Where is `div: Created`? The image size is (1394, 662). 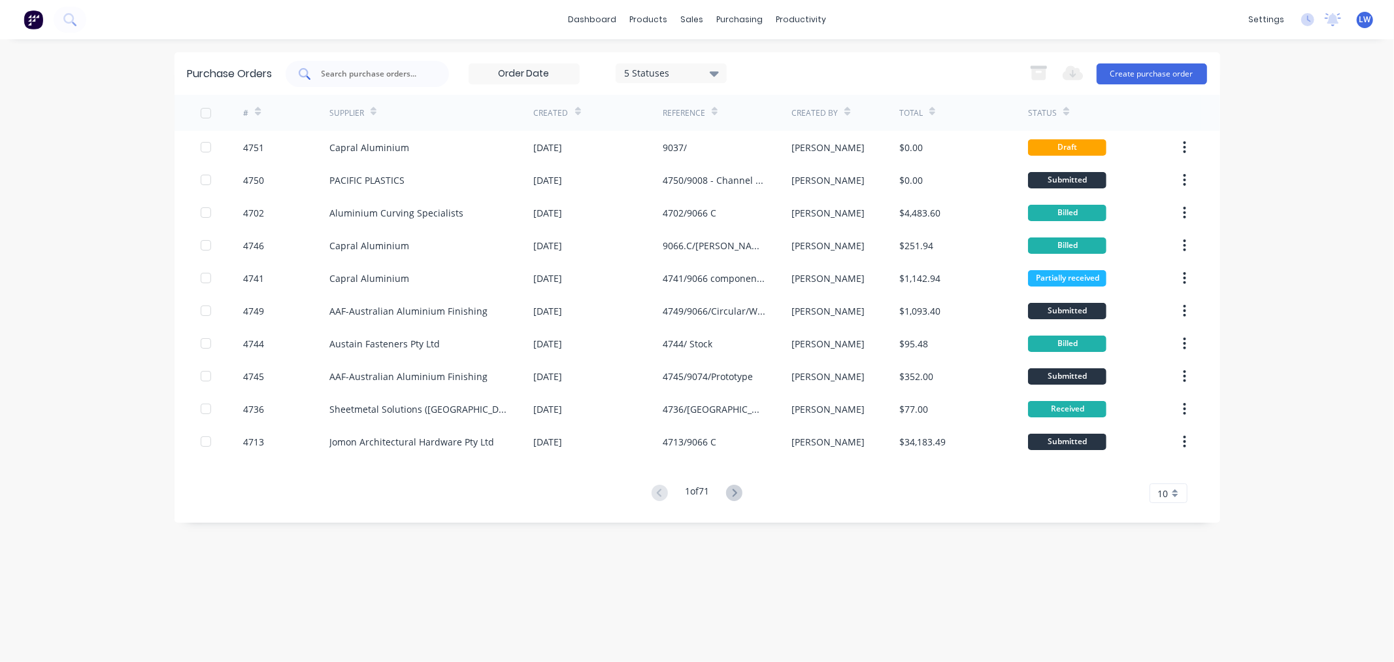
div: Created is located at coordinates (551, 113).